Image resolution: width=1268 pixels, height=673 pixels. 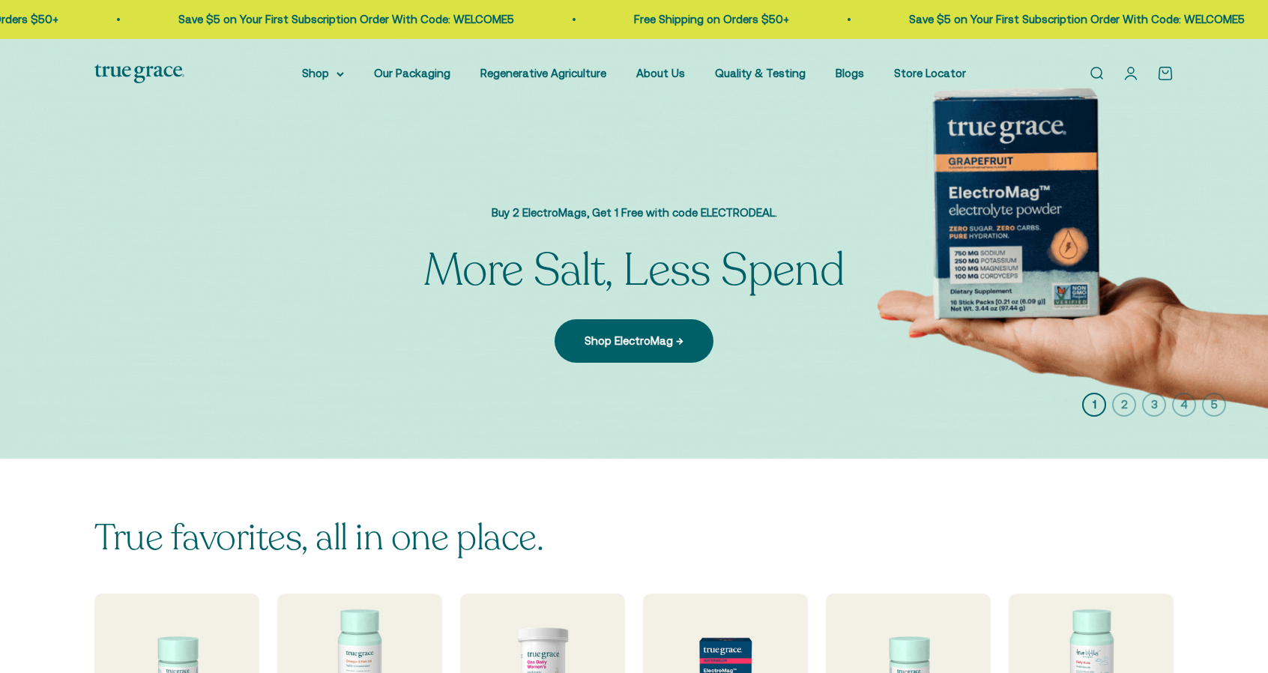 What do you see at coordinates (634, 341) in the screenshot?
I see `a: Shop ElectroMag →` at bounding box center [634, 341].